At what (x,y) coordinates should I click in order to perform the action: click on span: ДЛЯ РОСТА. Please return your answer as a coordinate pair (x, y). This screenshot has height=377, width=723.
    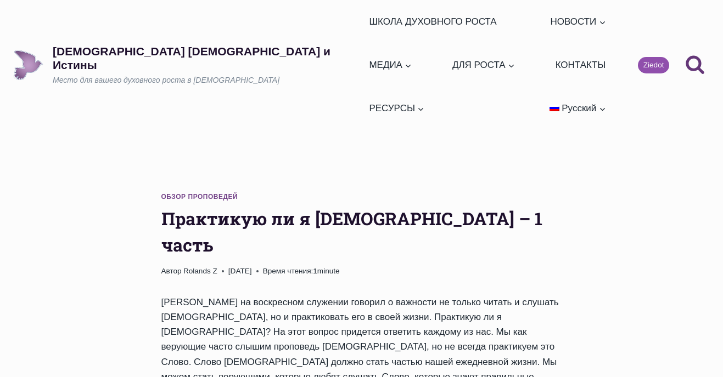
    Looking at the image, I should click on (483, 65).